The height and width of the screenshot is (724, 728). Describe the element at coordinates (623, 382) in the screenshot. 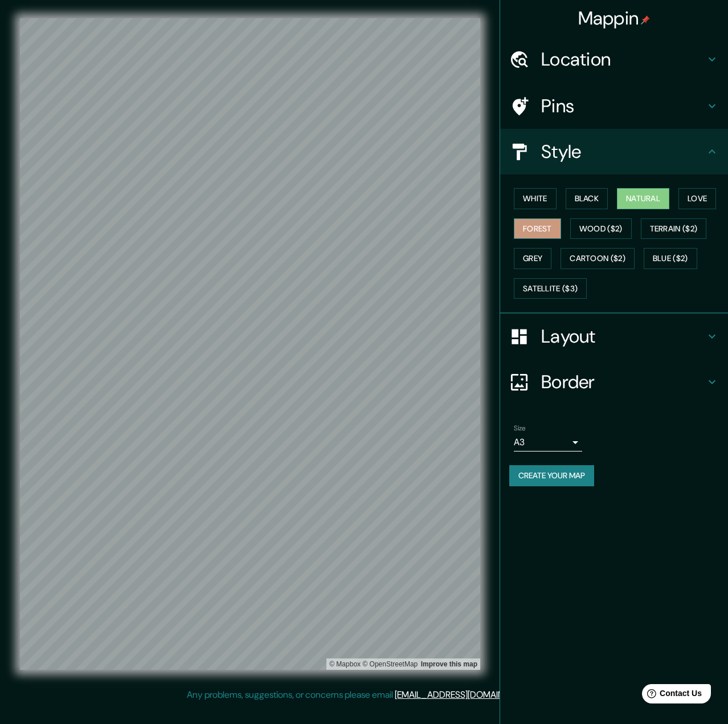

I see `h4: Border` at that location.